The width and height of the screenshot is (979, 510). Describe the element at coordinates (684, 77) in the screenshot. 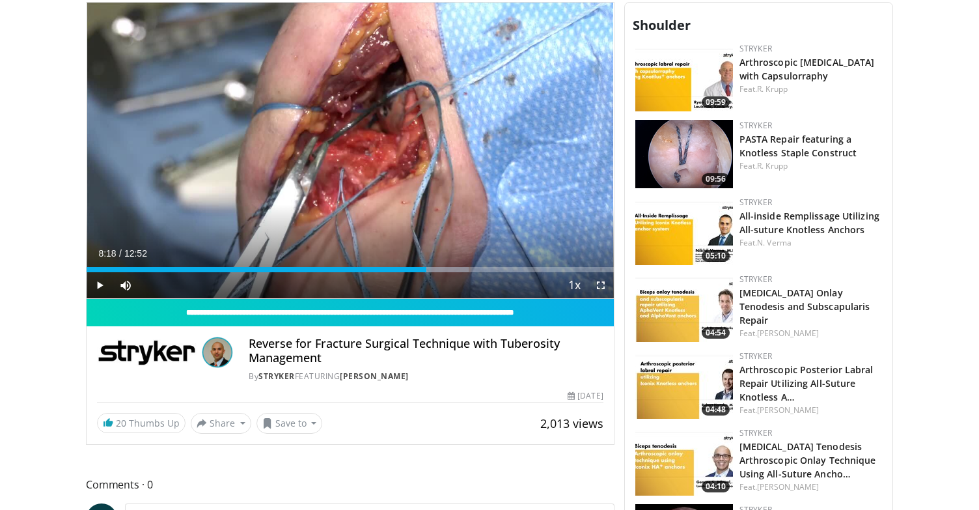

I see `a: 09:59` at that location.